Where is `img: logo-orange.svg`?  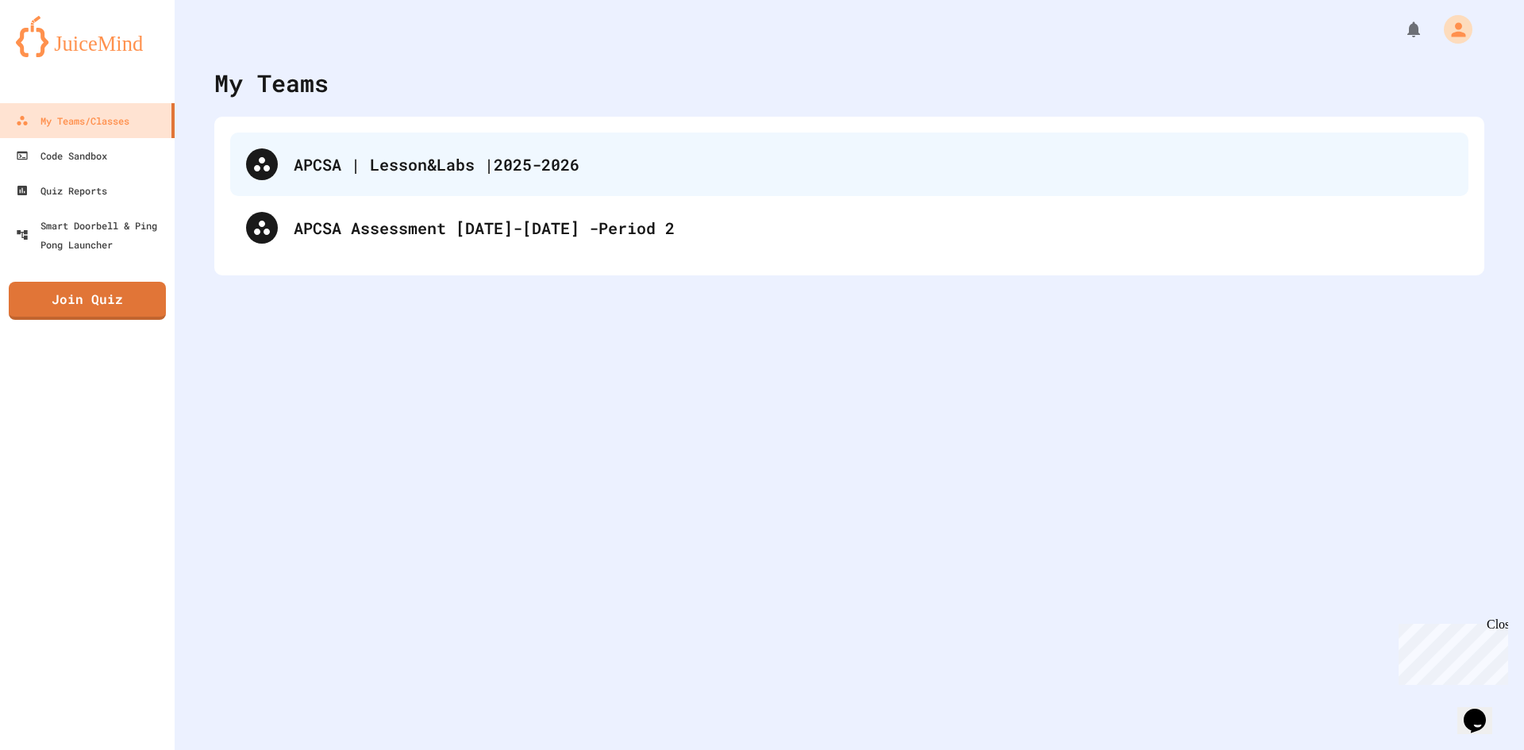 img: logo-orange.svg is located at coordinates (87, 37).